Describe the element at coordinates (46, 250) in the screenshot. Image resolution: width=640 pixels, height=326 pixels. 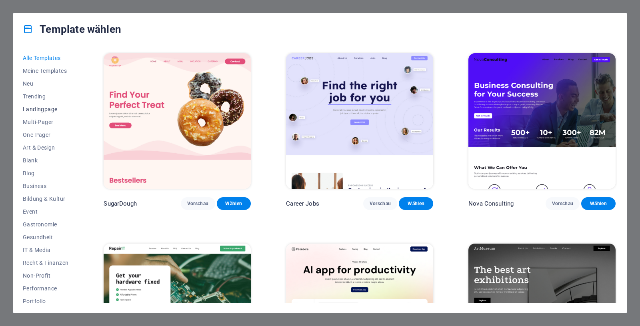
I see `button: IT & Media` at that location.